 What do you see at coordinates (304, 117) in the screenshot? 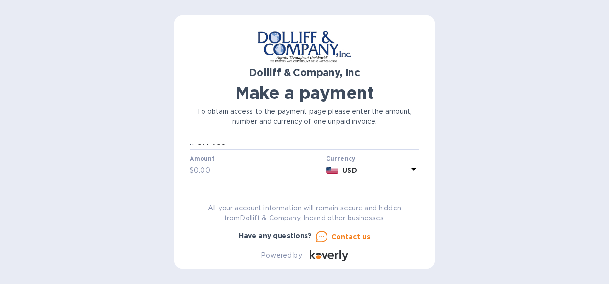
I see `p: To obtain access to the payment page please enter the amount, number and currency of one unpaid i...` at bounding box center [304, 117].